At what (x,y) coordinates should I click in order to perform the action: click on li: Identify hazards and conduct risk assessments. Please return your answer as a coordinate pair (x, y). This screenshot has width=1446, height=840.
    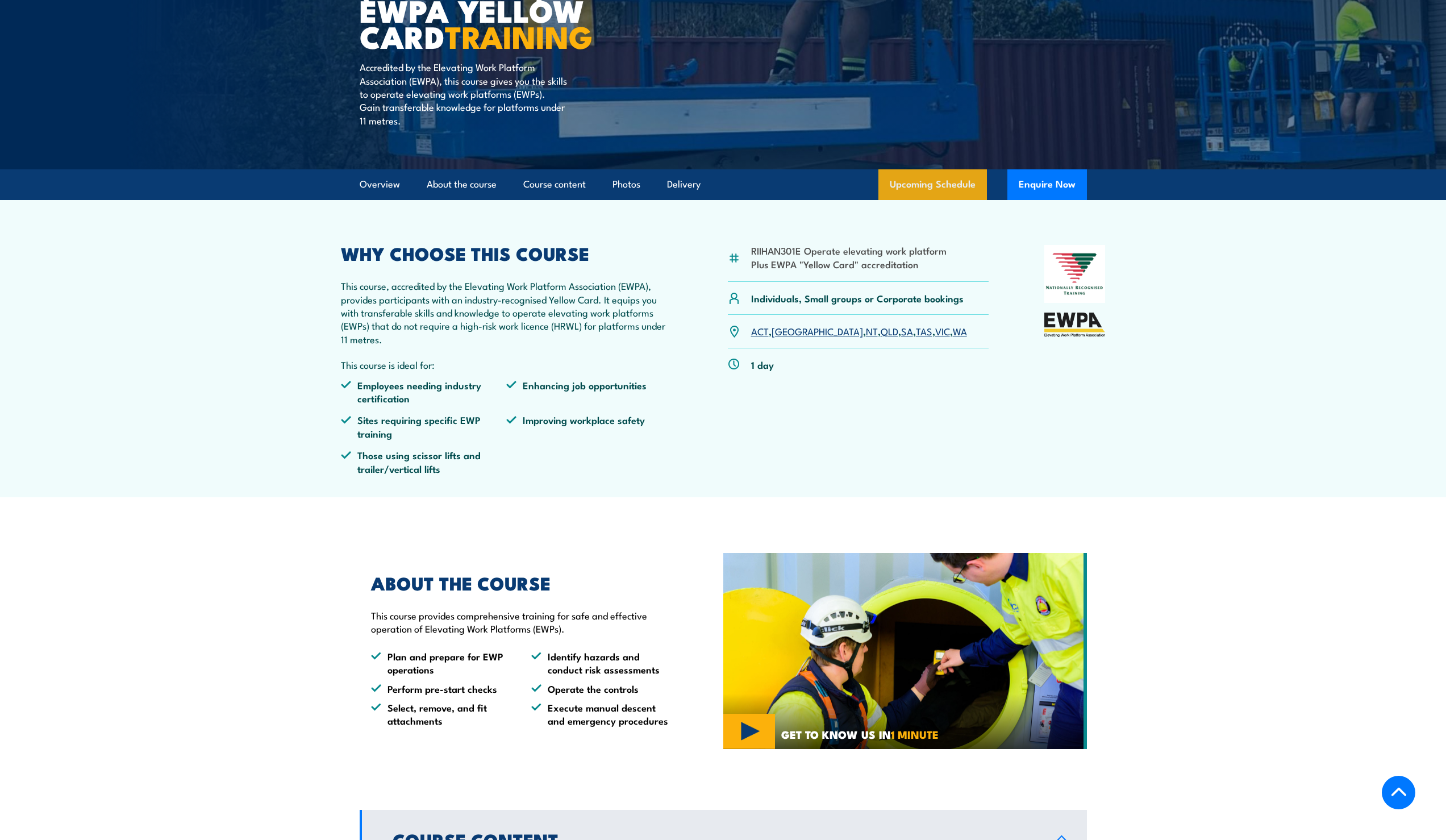
    Looking at the image, I should click on (601, 663).